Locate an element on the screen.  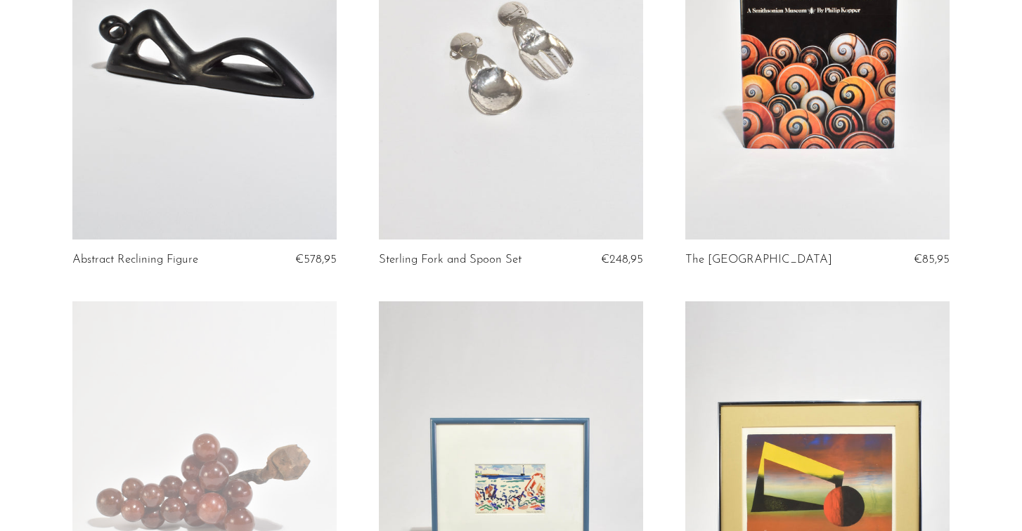
a: Sterling Fork and Spoon Set is located at coordinates (450, 260).